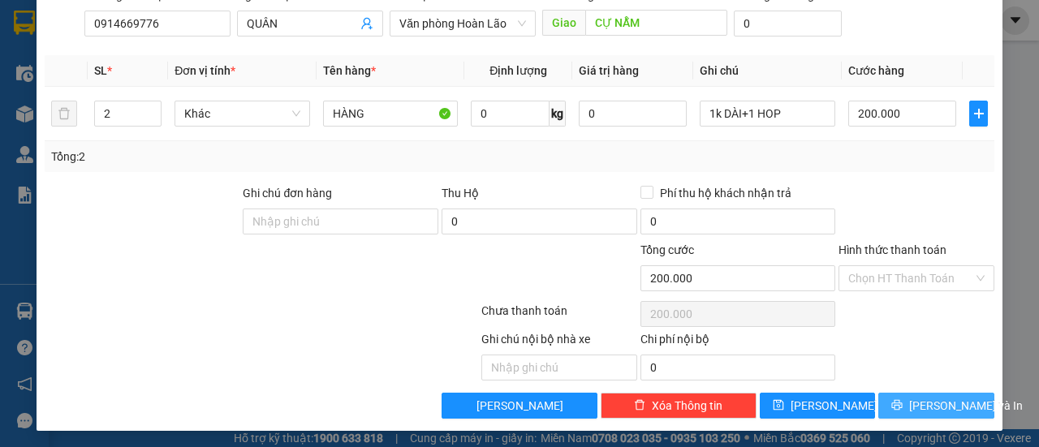 The width and height of the screenshot is (1039, 447). What do you see at coordinates (340, 222) in the screenshot?
I see `input: Ghi chú đơn hàng` at bounding box center [340, 222].